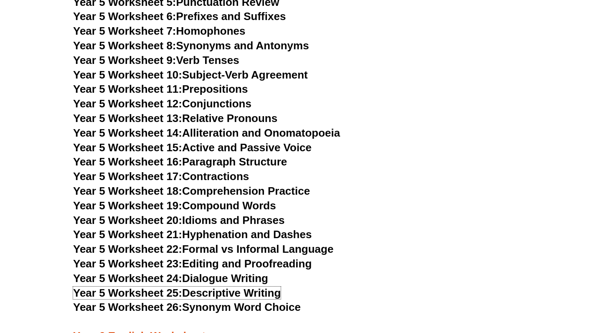  What do you see at coordinates (127, 264) in the screenshot?
I see `span: Year 5 Worksheet 23:` at bounding box center [127, 264].